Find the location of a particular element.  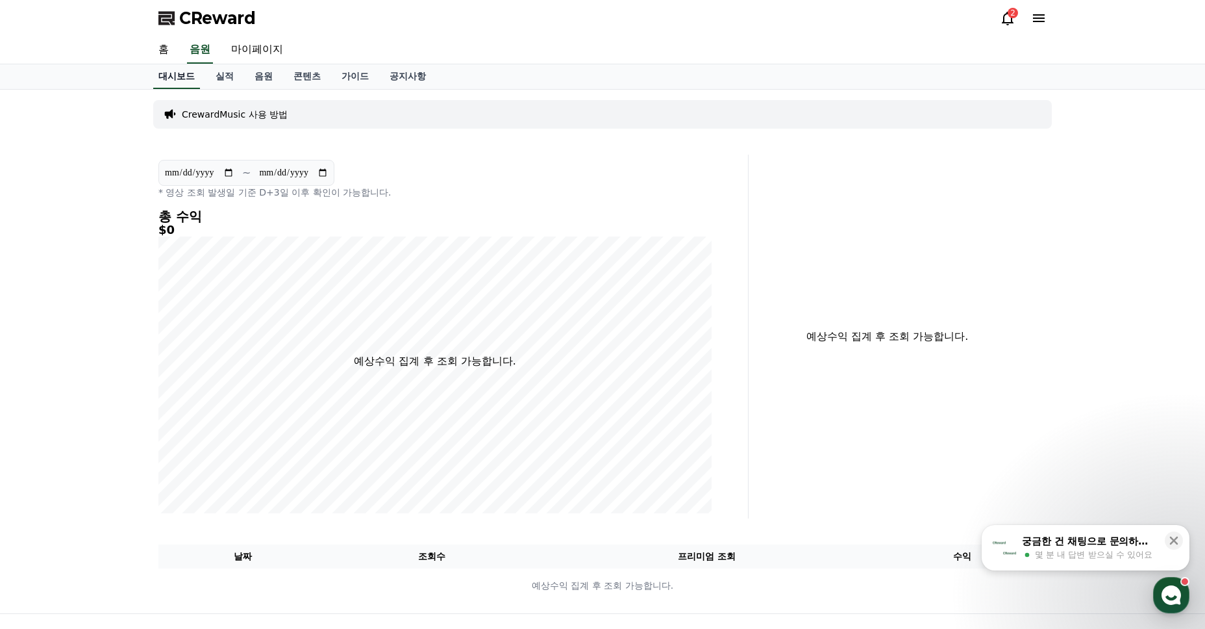

a: 설정 is located at coordinates (208, 428).